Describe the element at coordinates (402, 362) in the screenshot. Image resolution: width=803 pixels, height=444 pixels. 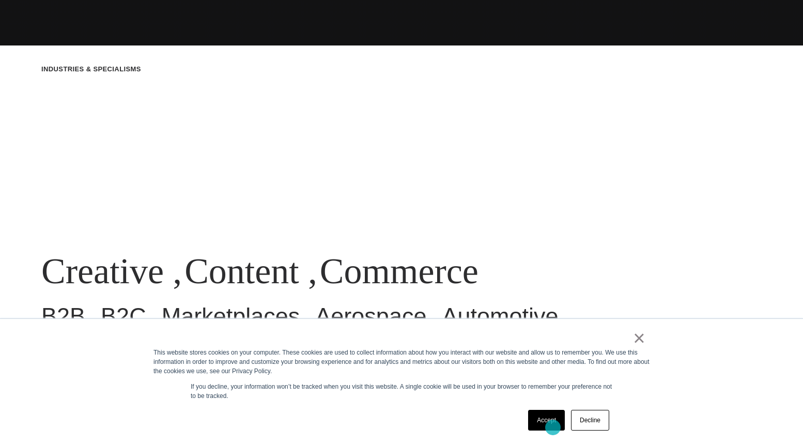
I see `div: This website stores cookies on your computer. These cookies are used to collect information about...` at that location.